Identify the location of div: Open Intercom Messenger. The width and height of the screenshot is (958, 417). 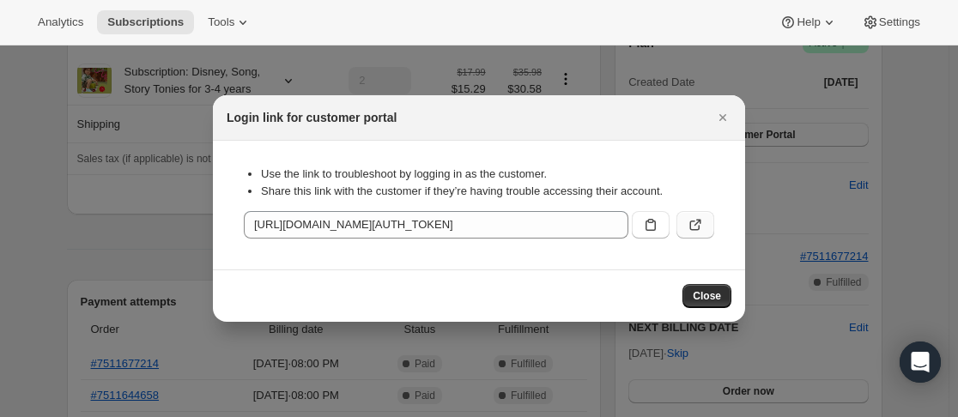
(921, 362).